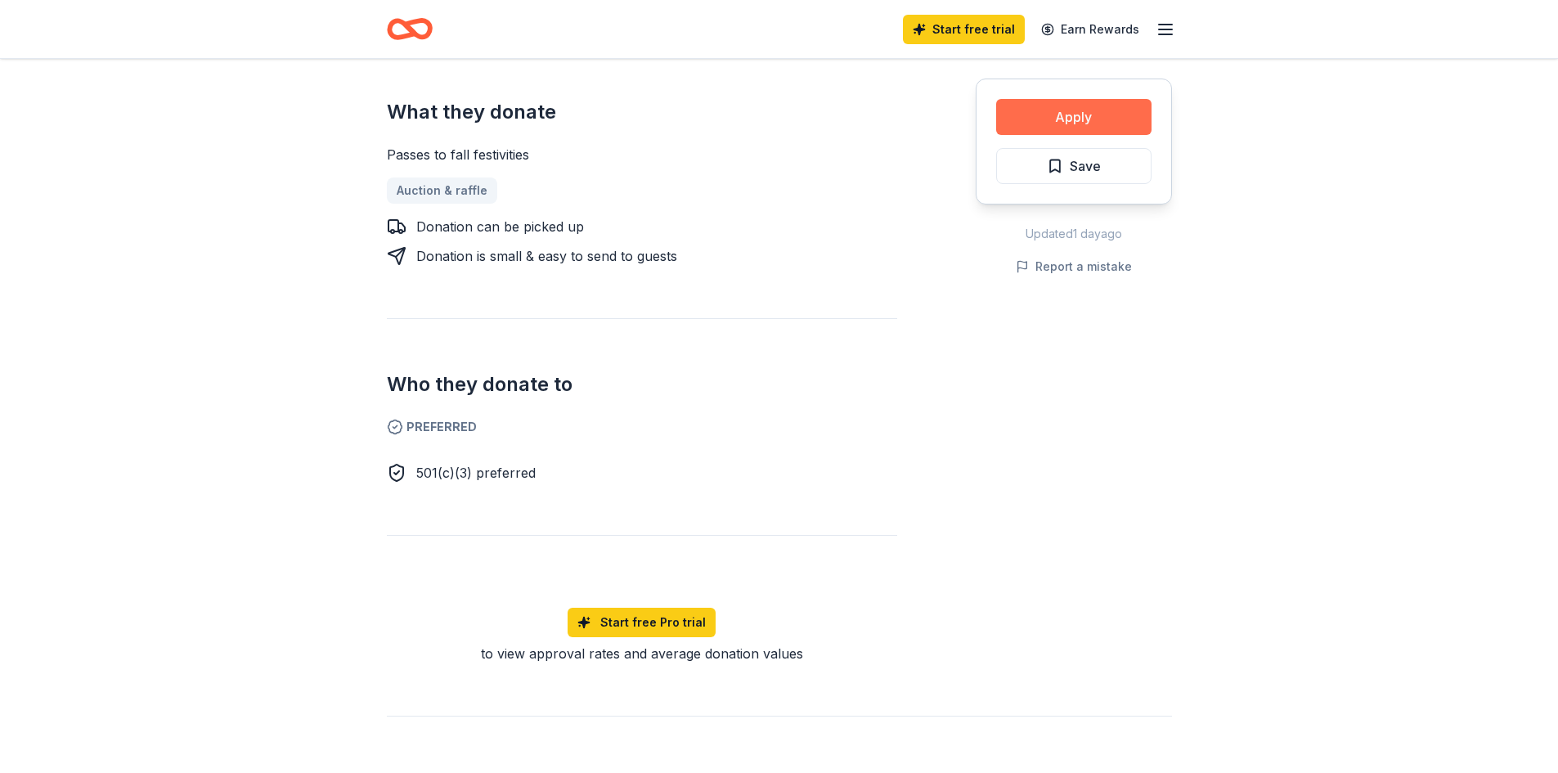  I want to click on div: Donation can be picked up, so click(500, 226).